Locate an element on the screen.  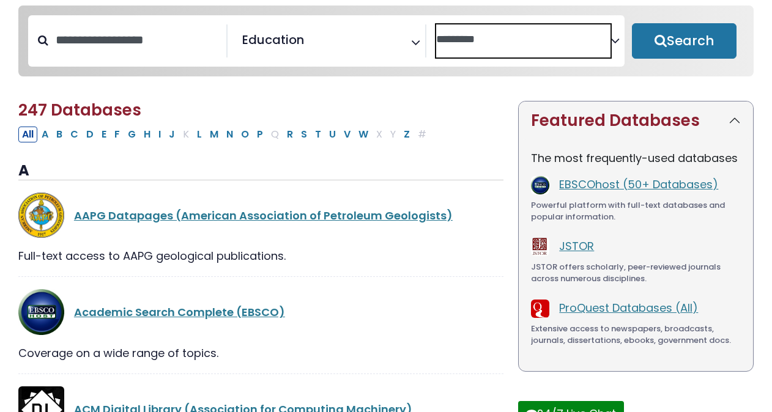
button: Filter Results P is located at coordinates (260, 135).